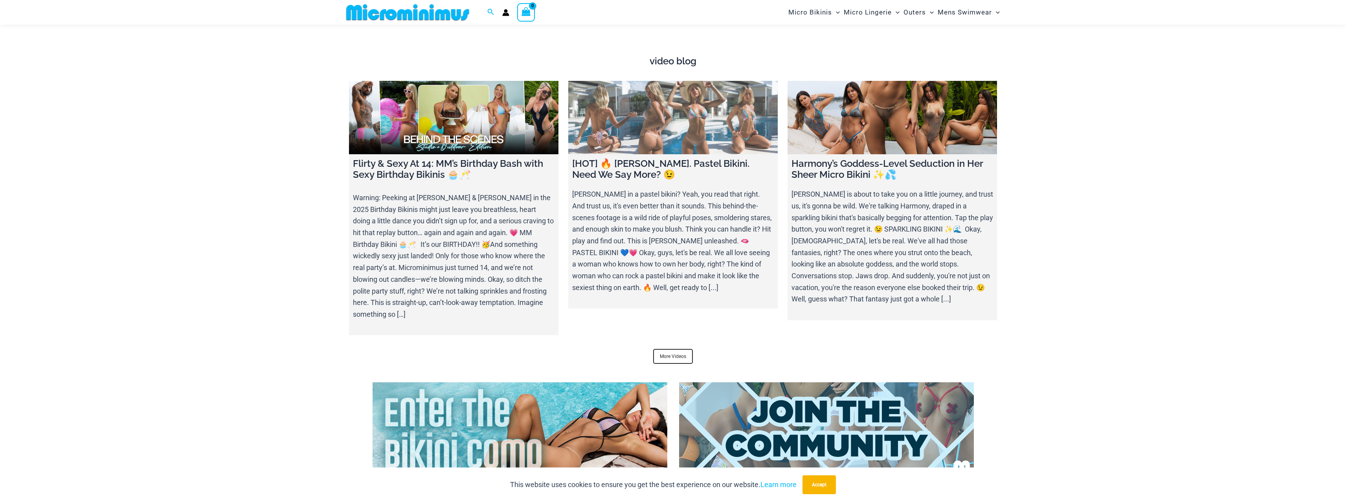 The height and width of the screenshot is (502, 1346). What do you see at coordinates (520, 432) in the screenshot?
I see `img: Enter Bikini Comp` at bounding box center [520, 432].